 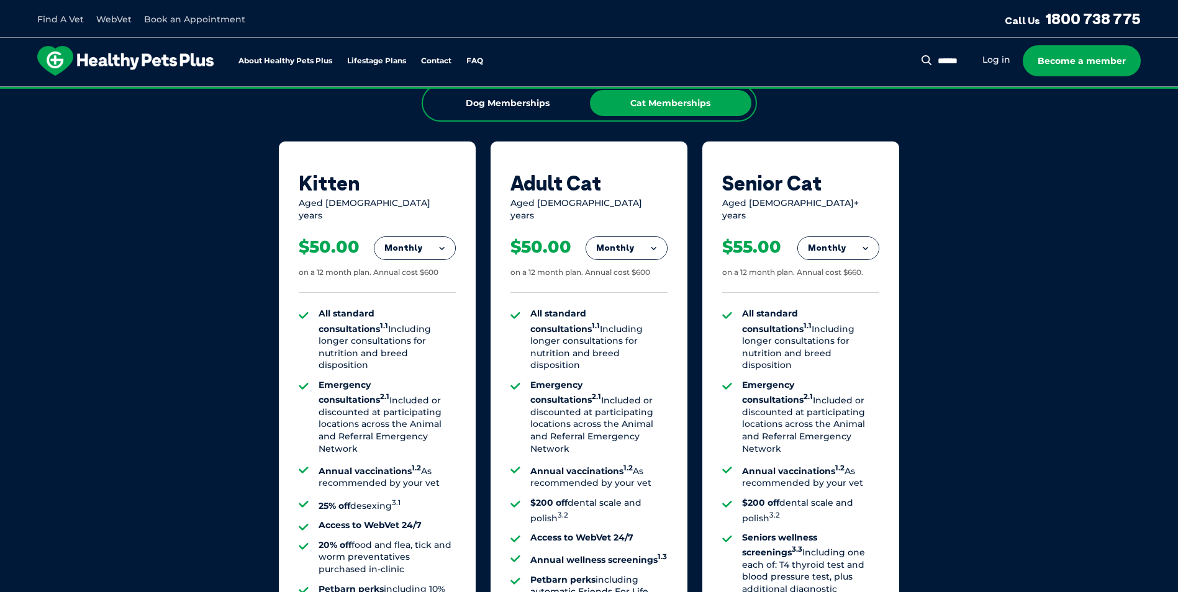 I want to click on div: Senior Cat, so click(x=800, y=183).